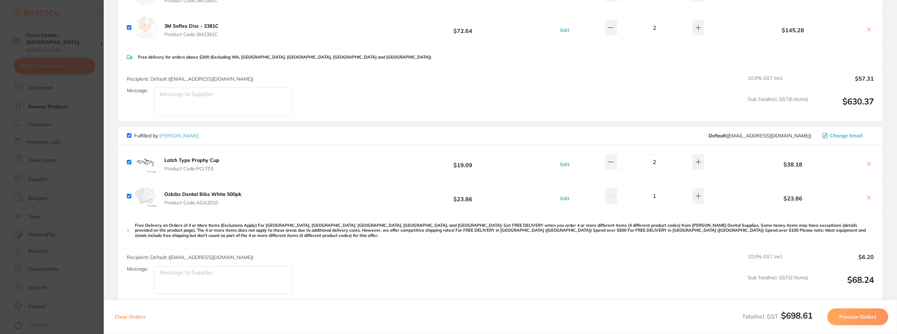 The height and width of the screenshot is (334, 897). Describe the element at coordinates (717, 136) in the screenshot. I see `b: Default` at that location.